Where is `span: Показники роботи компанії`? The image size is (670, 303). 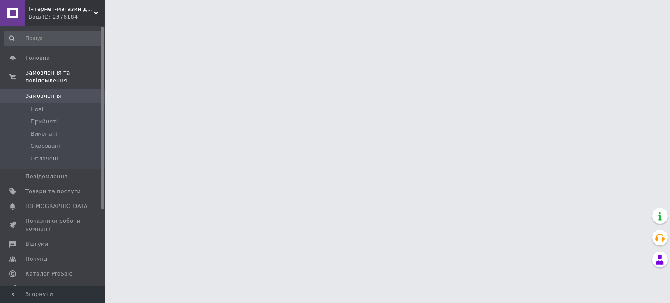 span: Показники роботи компанії is located at coordinates (53, 225).